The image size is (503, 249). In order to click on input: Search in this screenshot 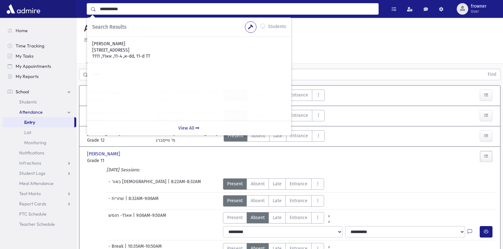, I will do `click(237, 9)`.